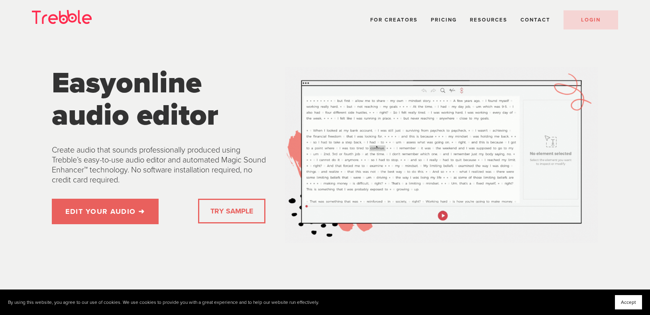 The width and height of the screenshot is (650, 315). What do you see at coordinates (393, 20) in the screenshot?
I see `a: For Creators` at bounding box center [393, 20].